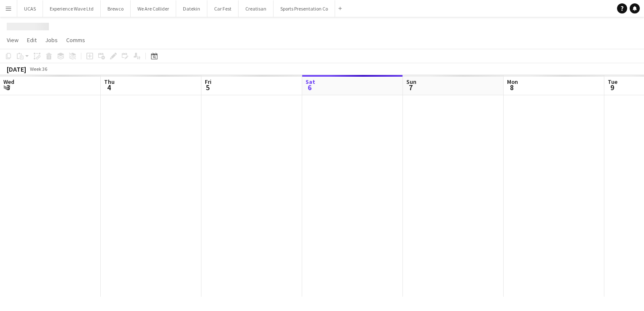 The image size is (644, 311). I want to click on button: We Are Collider, so click(153, 8).